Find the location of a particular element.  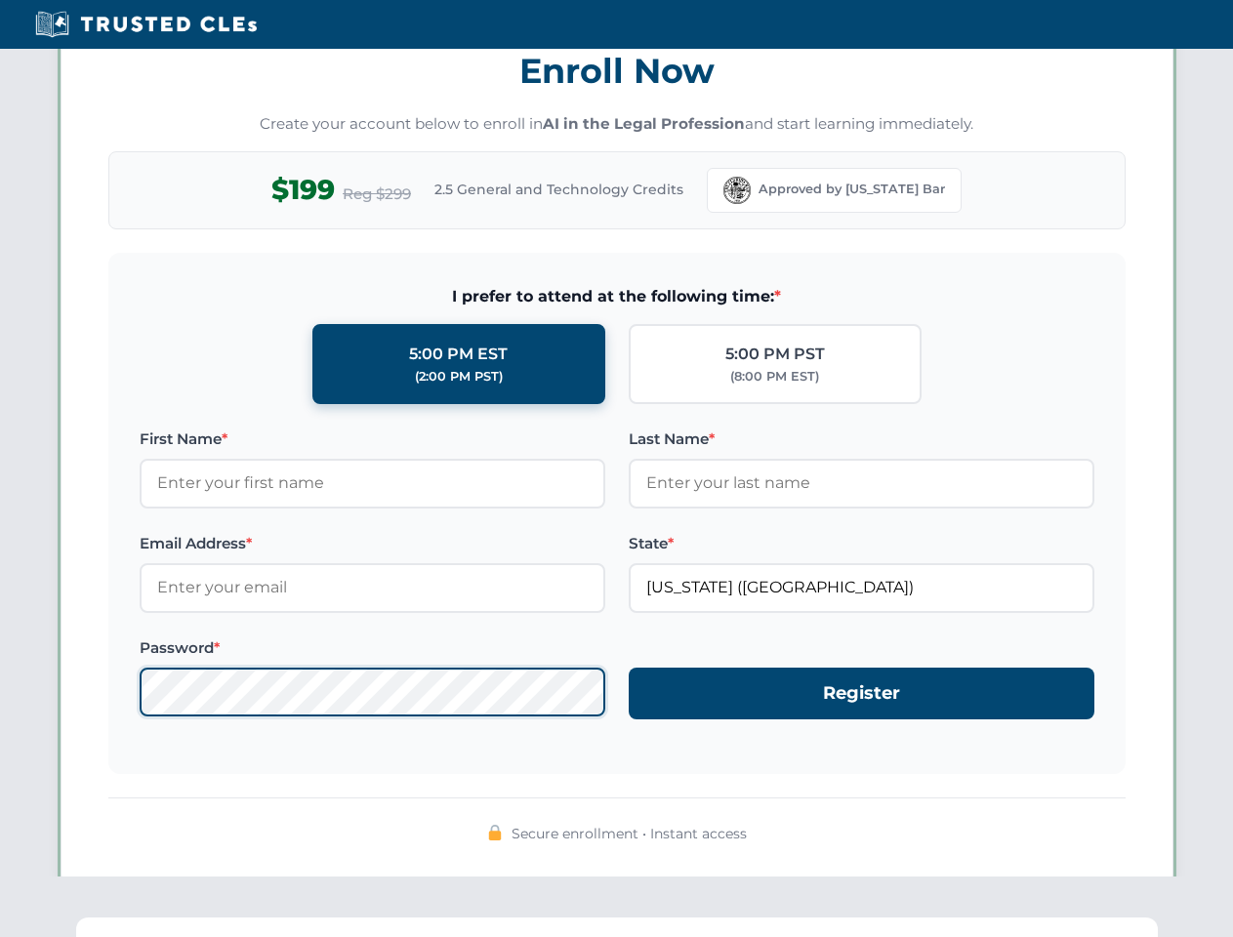

input: Enter your first name is located at coordinates (372, 483).